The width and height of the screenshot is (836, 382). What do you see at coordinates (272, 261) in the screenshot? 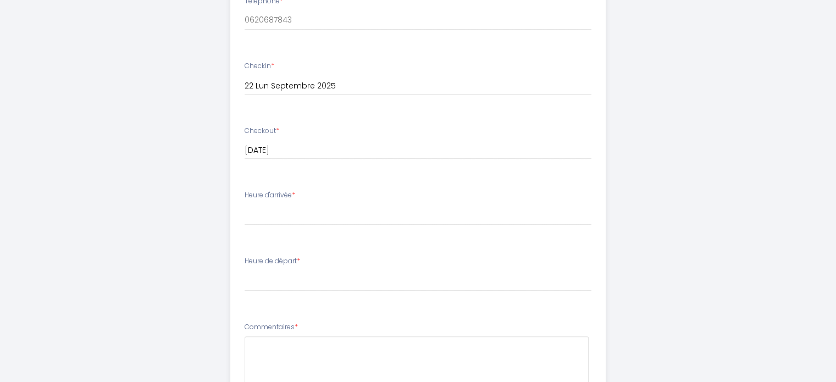
I see `label: Heure de départ` at bounding box center [272, 261].